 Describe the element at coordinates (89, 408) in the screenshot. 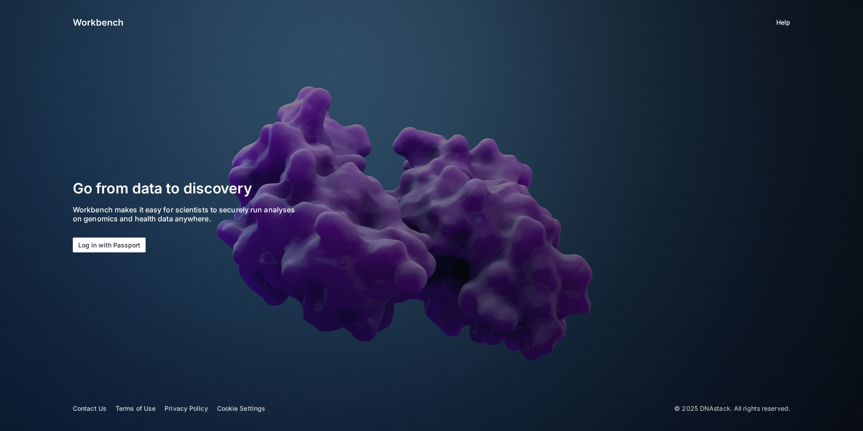

I see `a: Contact Us` at that location.